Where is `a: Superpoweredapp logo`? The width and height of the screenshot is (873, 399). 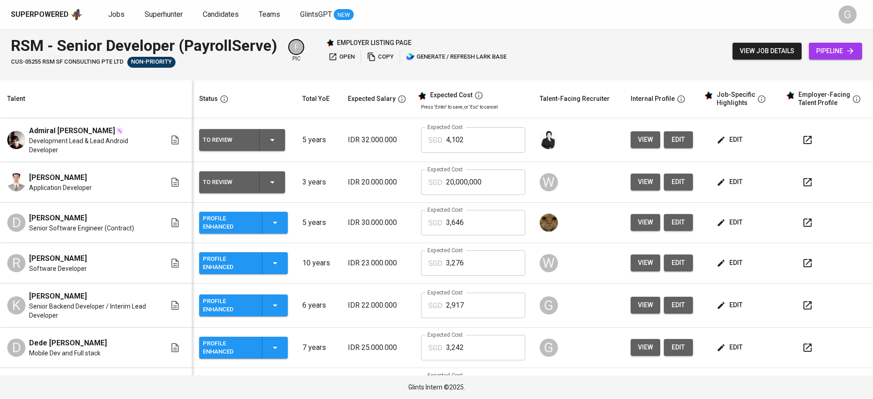 a: Superpoweredapp logo is located at coordinates (47, 15).